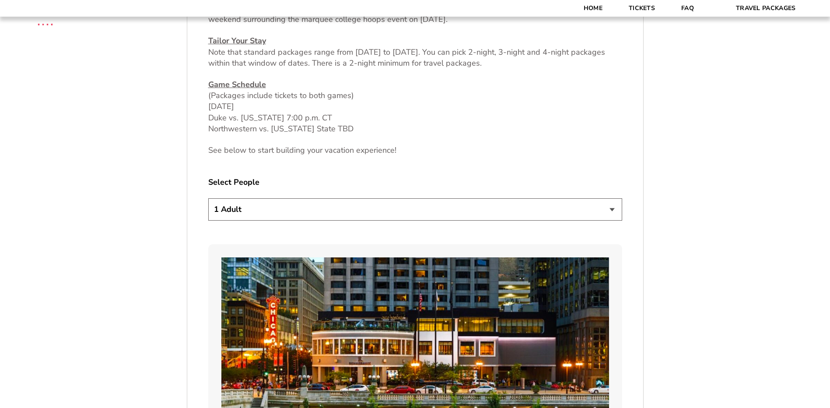 This screenshot has height=408, width=830. Describe the element at coordinates (237, 41) in the screenshot. I see `u: Tailor Your Stay` at that location.